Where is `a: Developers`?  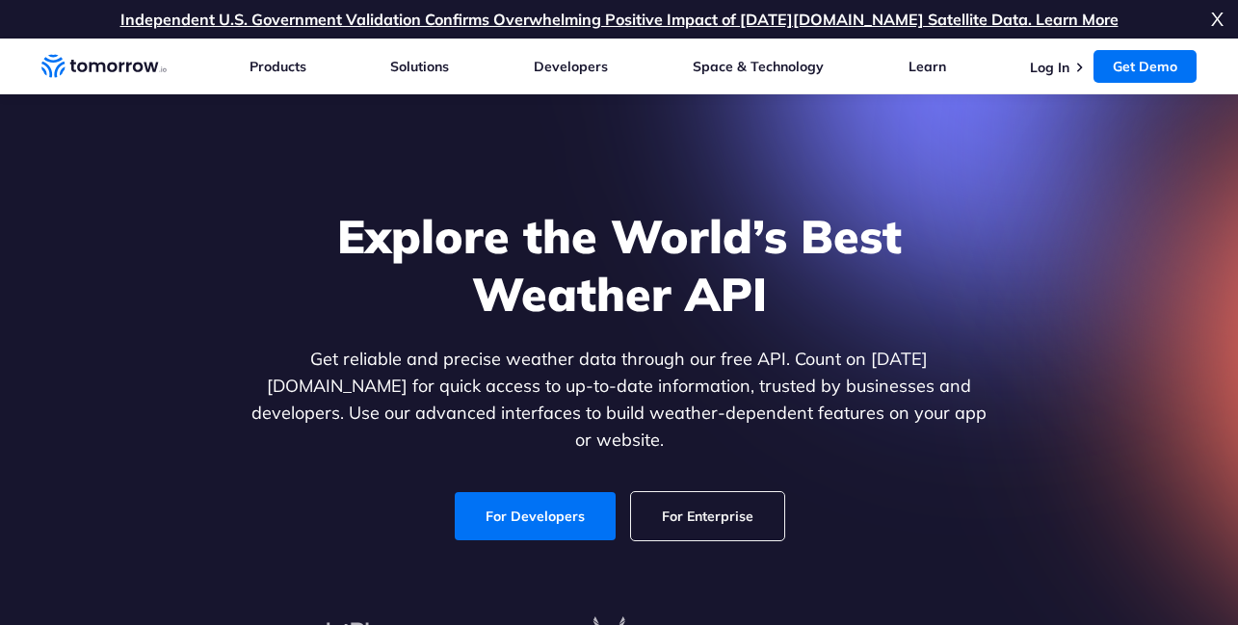
a: Developers is located at coordinates (570, 66).